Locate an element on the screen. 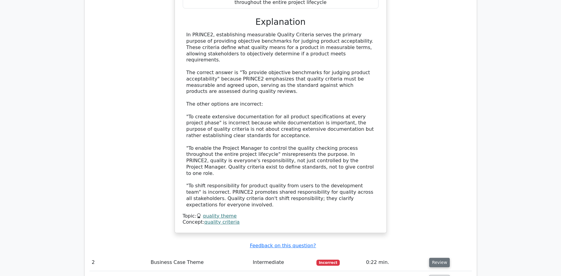  h3: Explanation is located at coordinates (280, 22).